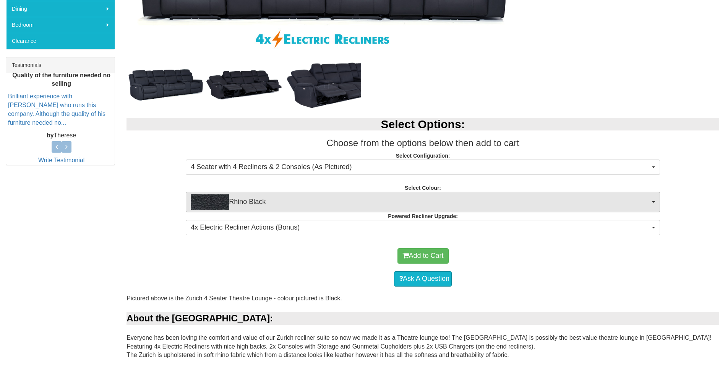 This screenshot has height=365, width=725. I want to click on a: Ask A Question, so click(423, 279).